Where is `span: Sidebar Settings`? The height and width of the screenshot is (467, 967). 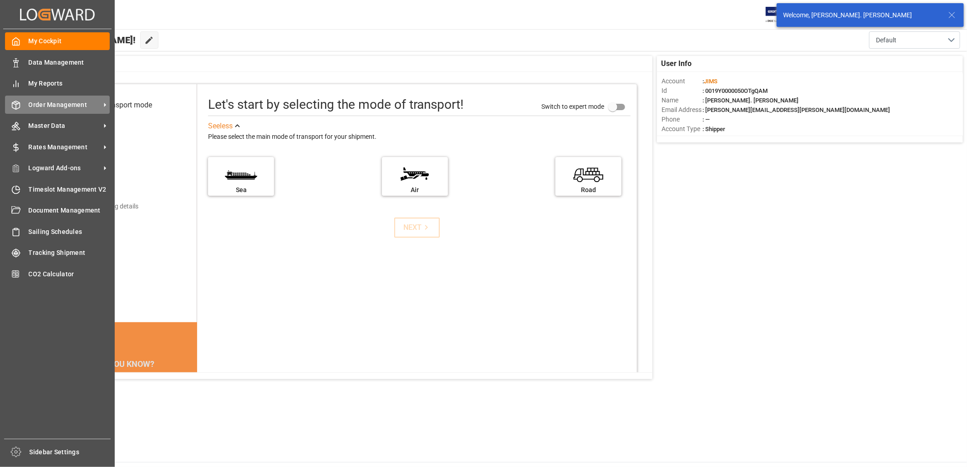
span: Sidebar Settings is located at coordinates (70, 452).